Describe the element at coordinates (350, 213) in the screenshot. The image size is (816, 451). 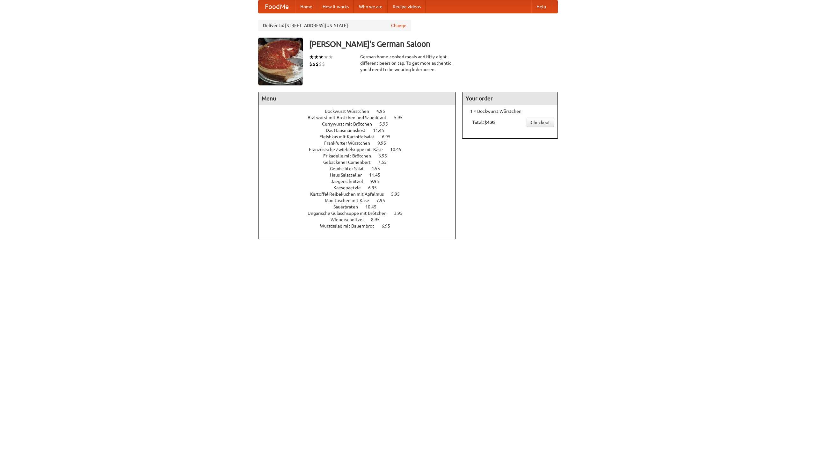
I see `span: Ungarische Gulaschsuppe mit Brötchen` at that location.